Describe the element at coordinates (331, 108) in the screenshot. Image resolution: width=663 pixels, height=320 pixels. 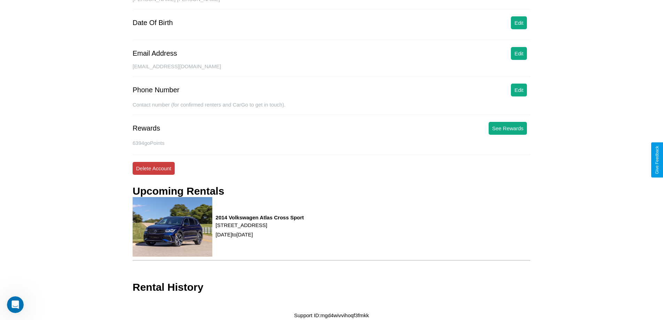
I see `div: Contact number (for confirmed renters and CarGo to get in touch).` at that location.